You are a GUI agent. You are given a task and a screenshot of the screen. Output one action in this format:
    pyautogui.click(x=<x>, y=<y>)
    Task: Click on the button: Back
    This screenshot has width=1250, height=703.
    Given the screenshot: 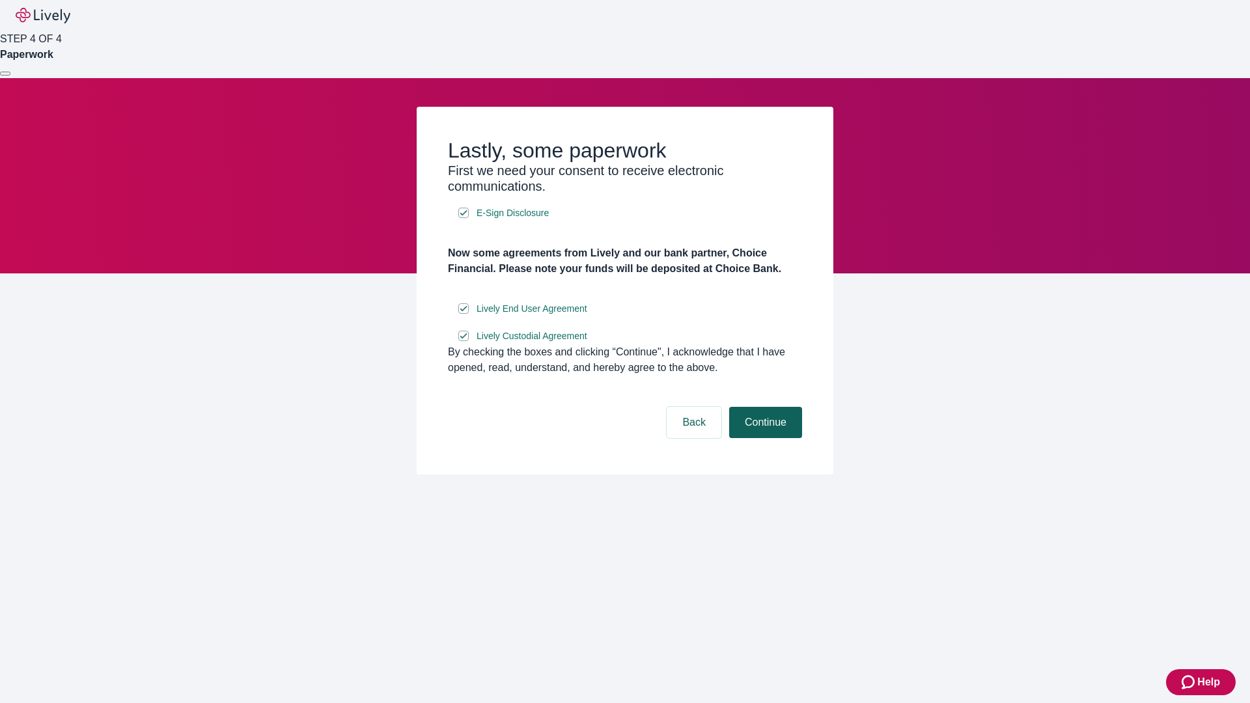 What is the action you would take?
    pyautogui.click(x=694, y=422)
    